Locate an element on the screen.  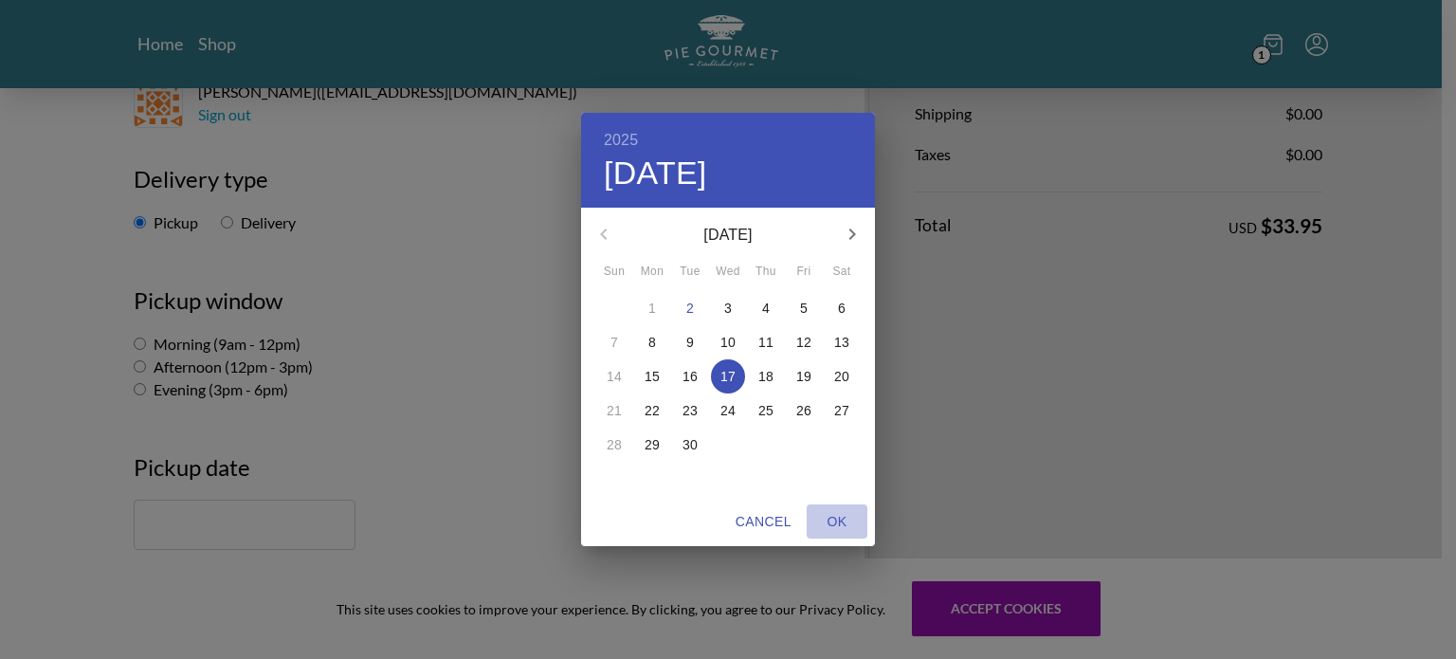
button: 20 is located at coordinates (842, 376).